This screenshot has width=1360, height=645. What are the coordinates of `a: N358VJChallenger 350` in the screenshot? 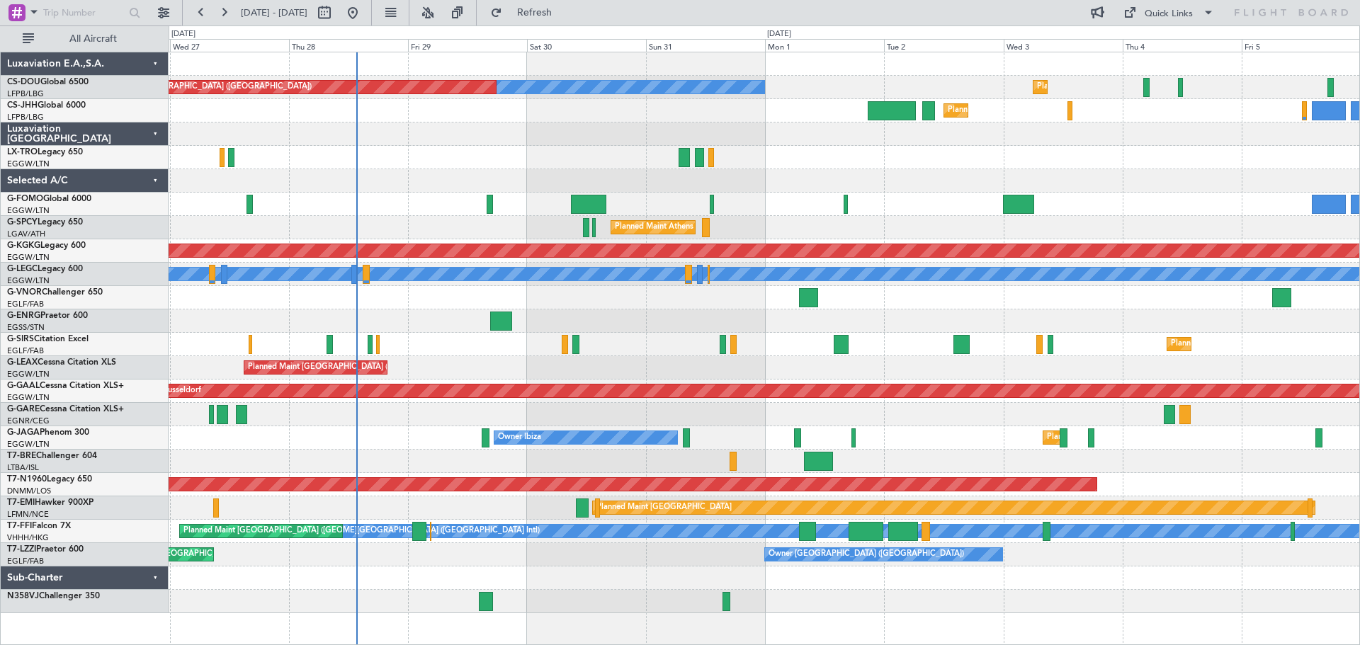 It's located at (53, 597).